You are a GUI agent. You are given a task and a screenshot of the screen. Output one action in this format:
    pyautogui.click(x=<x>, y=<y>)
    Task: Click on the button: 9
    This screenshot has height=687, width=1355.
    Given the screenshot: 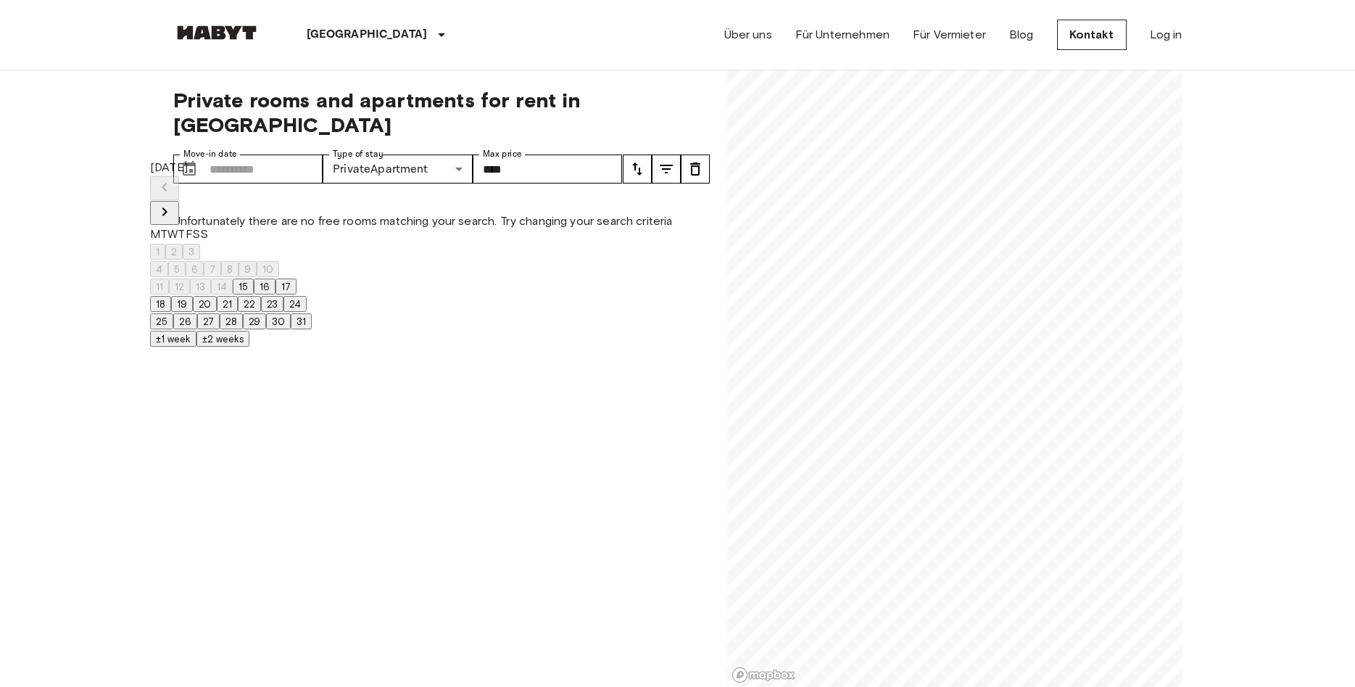 What is the action you would take?
    pyautogui.click(x=247, y=269)
    